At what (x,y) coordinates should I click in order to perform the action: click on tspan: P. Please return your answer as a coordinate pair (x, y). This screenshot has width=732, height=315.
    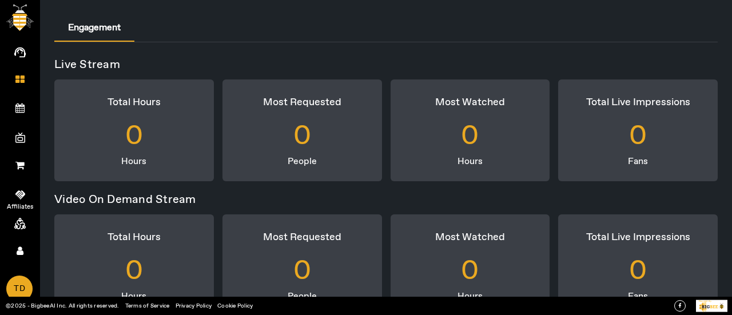
    Looking at the image, I should click on (700, 301).